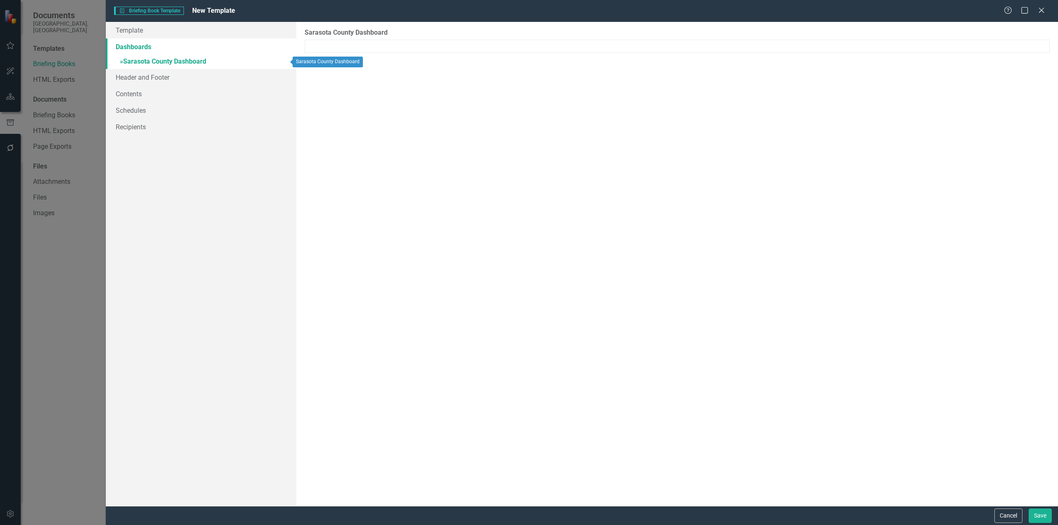 The height and width of the screenshot is (525, 1058). What do you see at coordinates (201, 62) in the screenshot?
I see `a: »Sarasota County Dashboard` at bounding box center [201, 62].